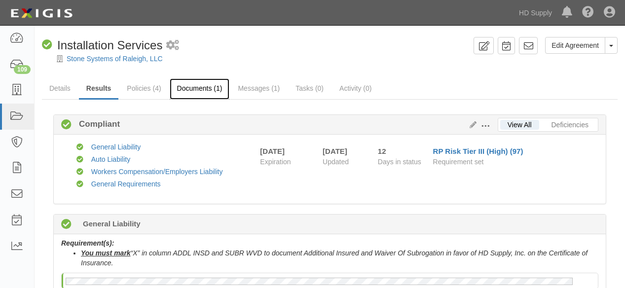 This screenshot has height=288, width=625. I want to click on span: Days in status, so click(399, 162).